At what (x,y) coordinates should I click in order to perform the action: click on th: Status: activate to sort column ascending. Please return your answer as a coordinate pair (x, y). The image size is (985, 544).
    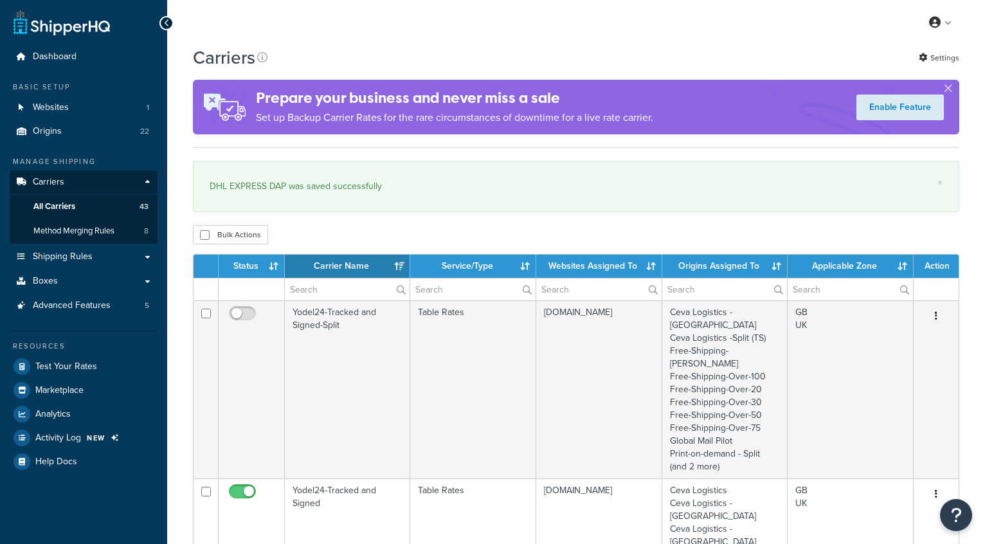
    Looking at the image, I should click on (251, 266).